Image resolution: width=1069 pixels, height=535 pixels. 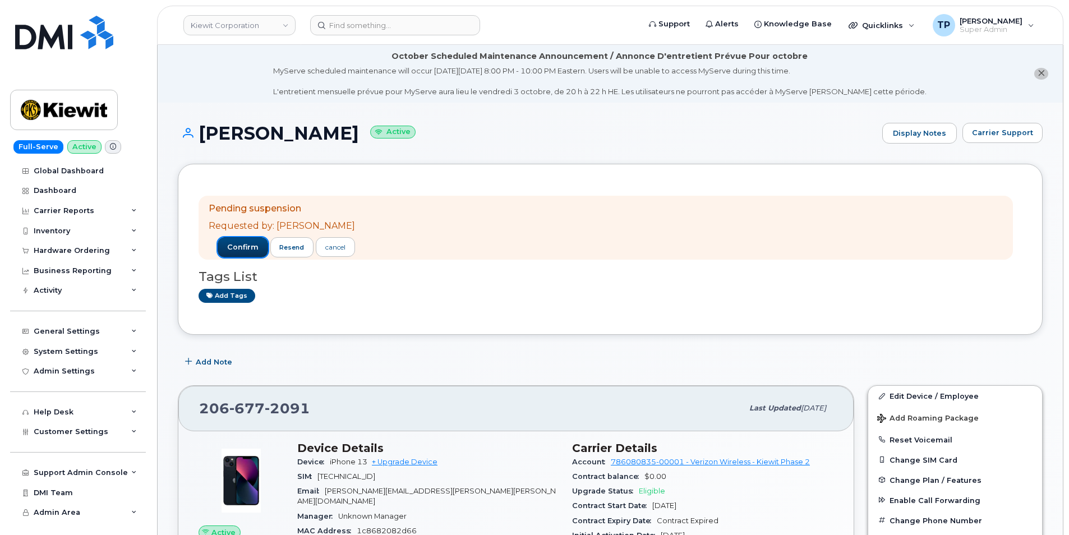 What do you see at coordinates (955, 417) in the screenshot?
I see `button: Add Roaming Package` at bounding box center [955, 417].